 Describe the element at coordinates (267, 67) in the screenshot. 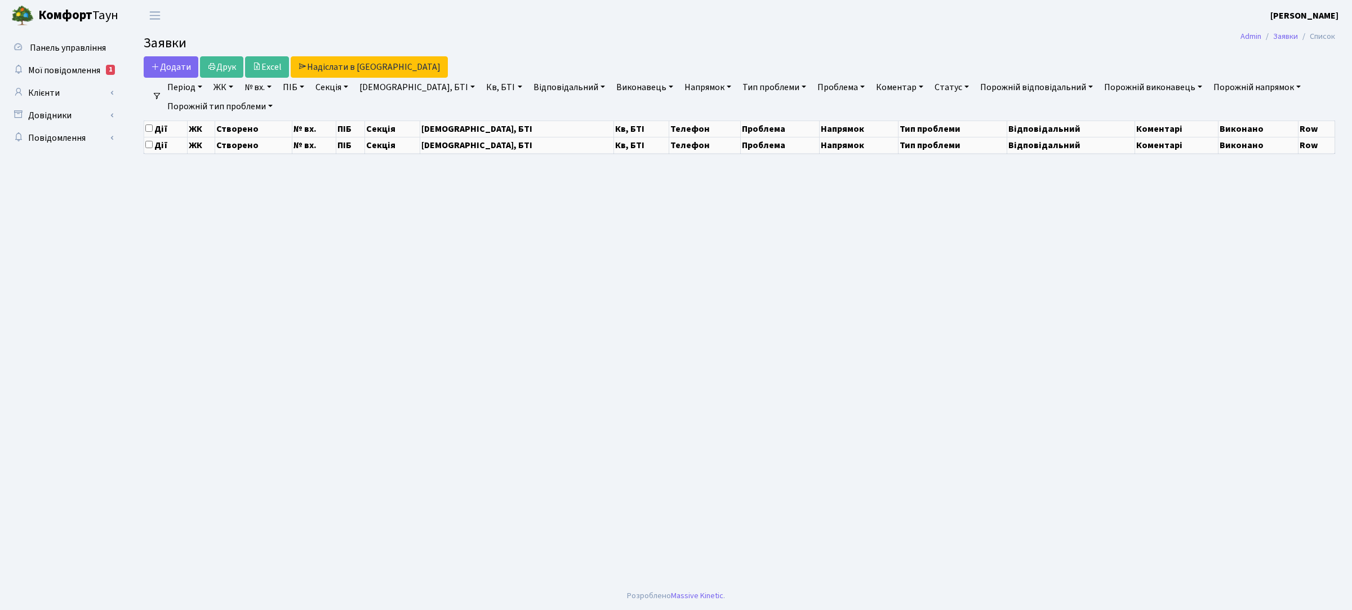

I see `a: Excel` at that location.